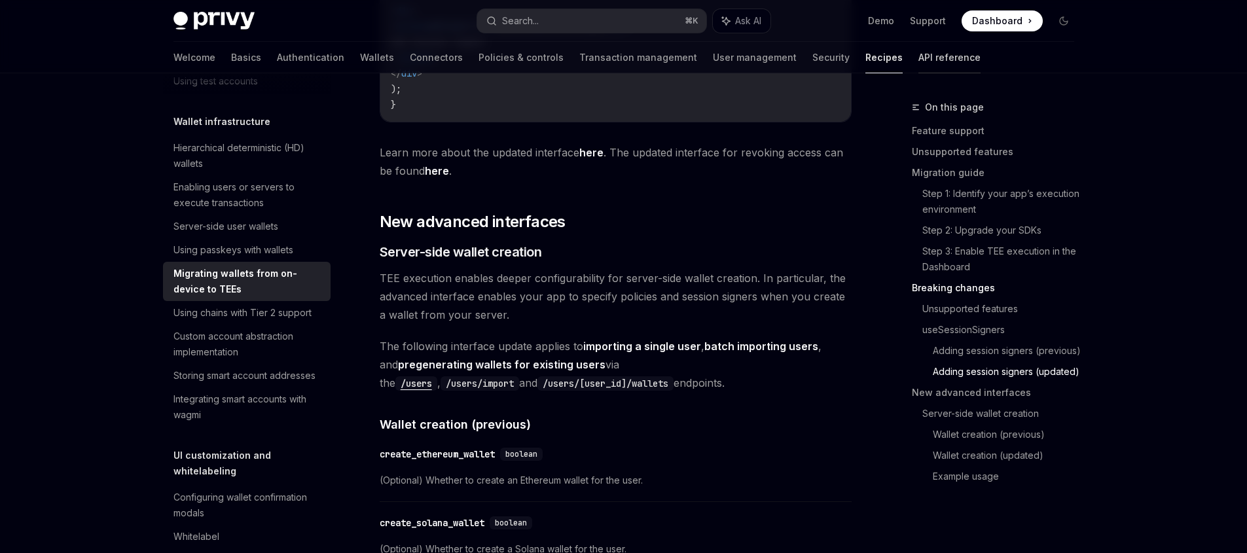  What do you see at coordinates (1009, 372) in the screenshot?
I see `a: Adding session signers (updated)` at bounding box center [1009, 372].